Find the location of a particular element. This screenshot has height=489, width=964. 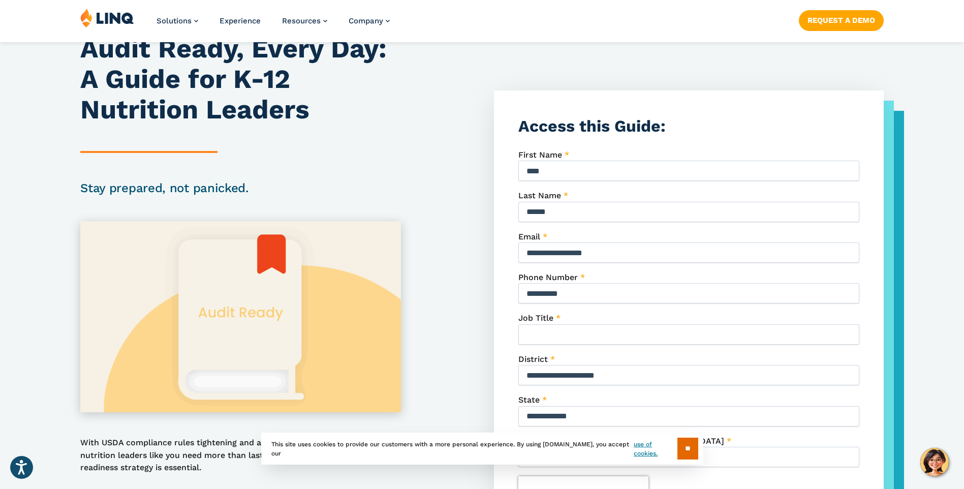

h2: Stay prepared, not panicked. is located at coordinates (240, 188).